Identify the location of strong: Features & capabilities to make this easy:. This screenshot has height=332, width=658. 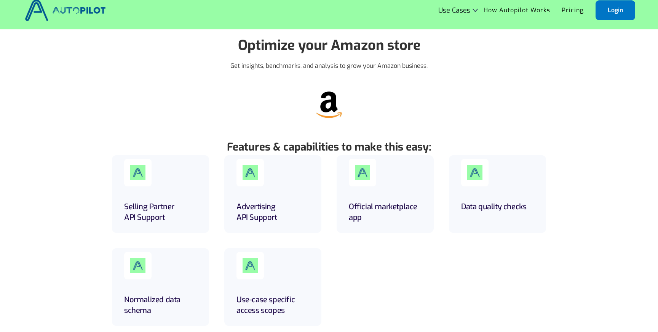
(329, 147).